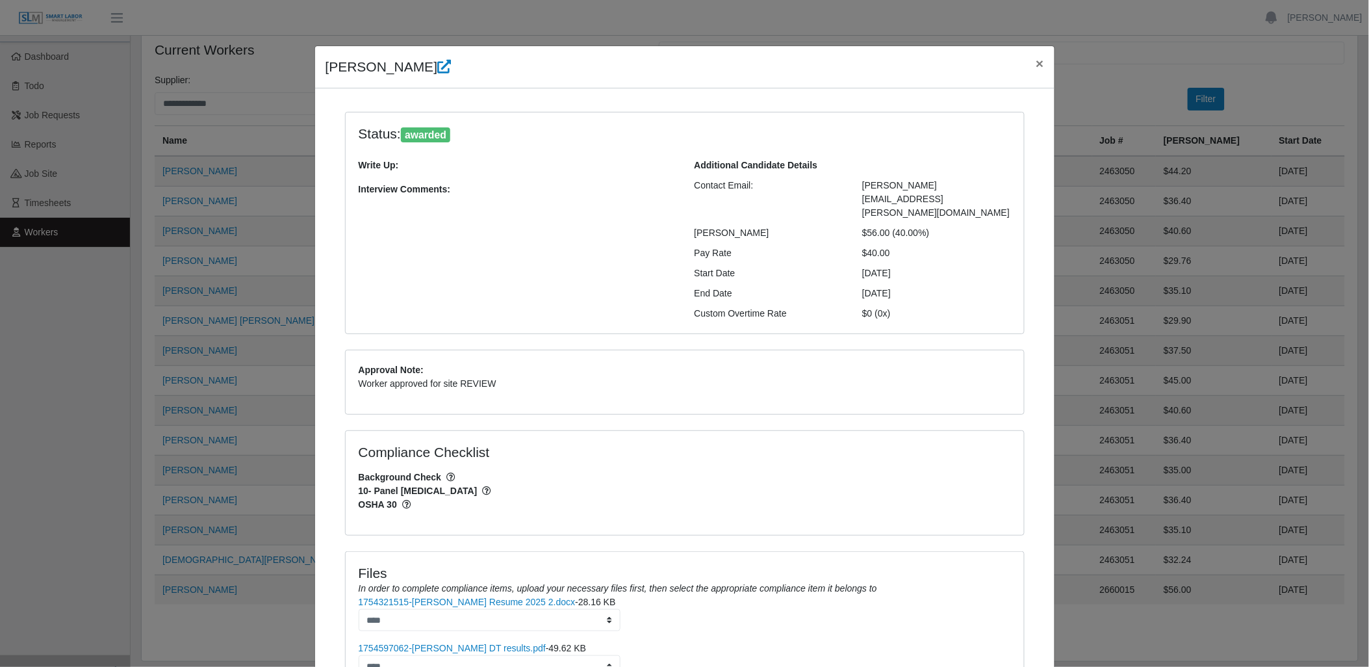  What do you see at coordinates (937, 253) in the screenshot?
I see `div: $40.00` at bounding box center [937, 253].